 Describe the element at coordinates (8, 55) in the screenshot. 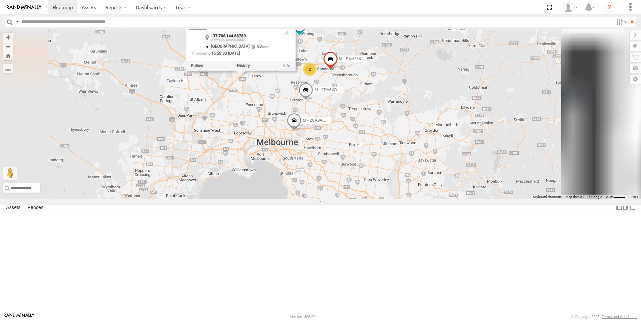

I see `button: Zoom Home` at that location.